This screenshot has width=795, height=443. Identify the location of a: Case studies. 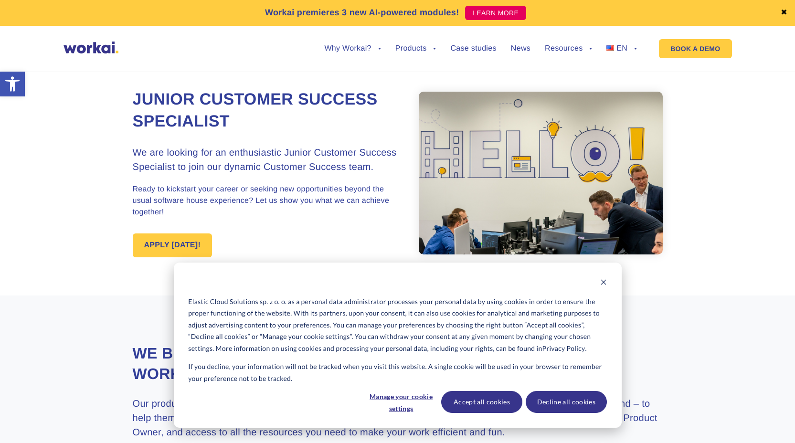
(473, 49).